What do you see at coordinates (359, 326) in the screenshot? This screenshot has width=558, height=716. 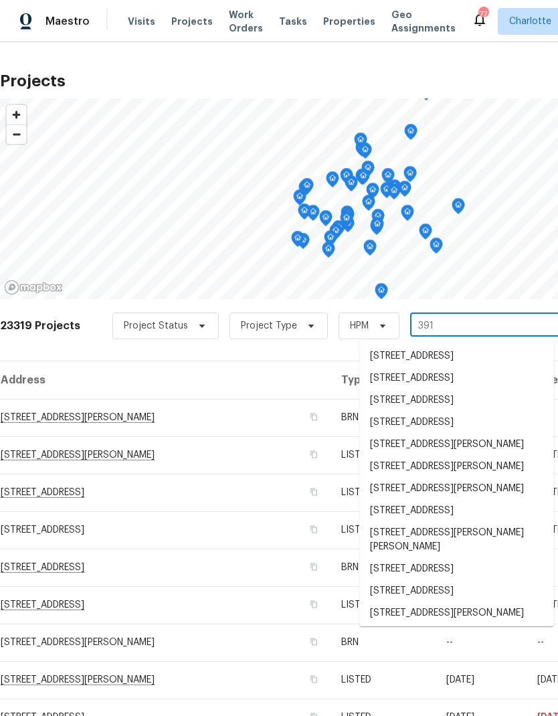 I see `span: HPM` at bounding box center [359, 326].